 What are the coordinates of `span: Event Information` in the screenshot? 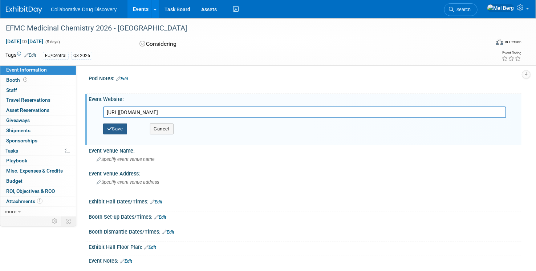 It's located at (27, 70).